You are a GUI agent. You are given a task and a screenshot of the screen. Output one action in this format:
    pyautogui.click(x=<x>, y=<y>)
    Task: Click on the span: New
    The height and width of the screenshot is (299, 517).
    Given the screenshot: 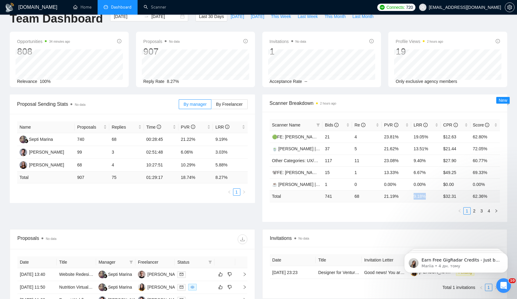 What is the action you would take?
    pyautogui.click(x=503, y=100)
    